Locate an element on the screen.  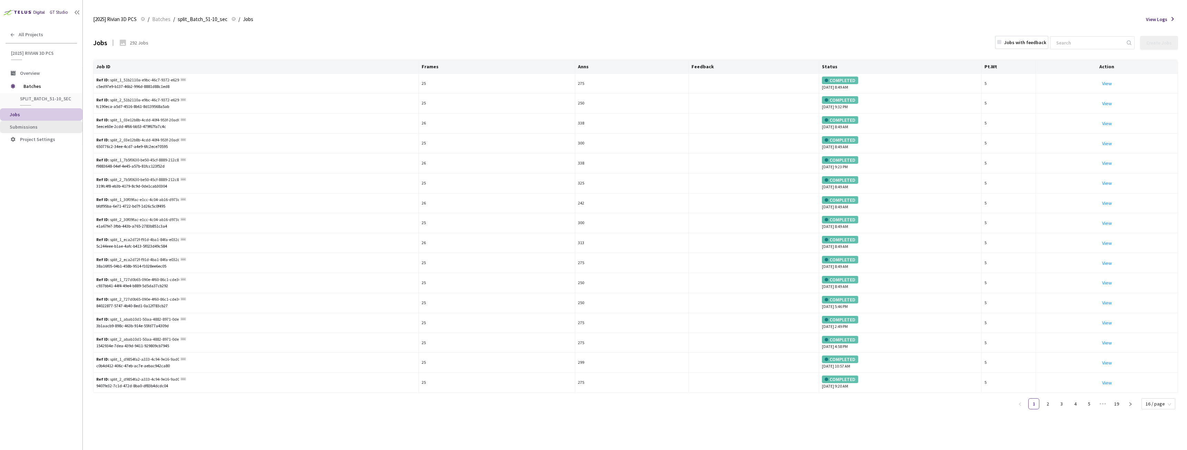
span: All Projects is located at coordinates (31, 35).